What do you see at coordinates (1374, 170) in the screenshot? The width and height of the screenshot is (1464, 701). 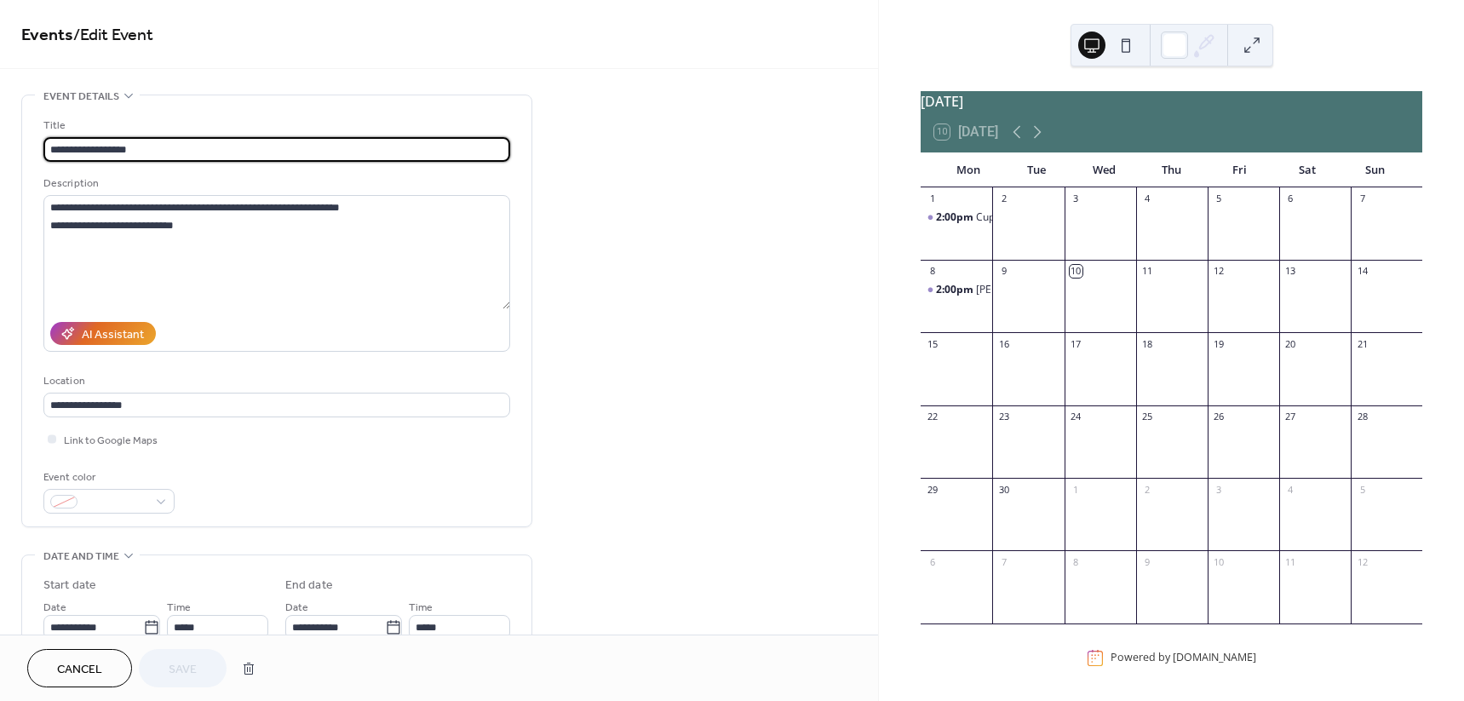 I see `div: Sun` at bounding box center [1374, 170].